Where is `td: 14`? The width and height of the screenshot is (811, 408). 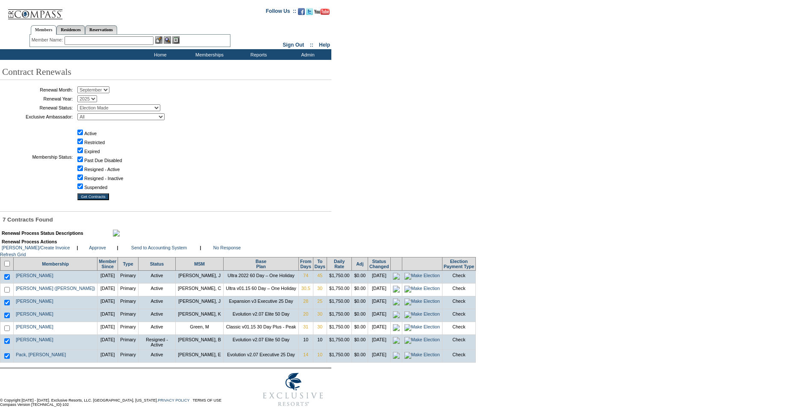 td: 14 is located at coordinates (306, 356).